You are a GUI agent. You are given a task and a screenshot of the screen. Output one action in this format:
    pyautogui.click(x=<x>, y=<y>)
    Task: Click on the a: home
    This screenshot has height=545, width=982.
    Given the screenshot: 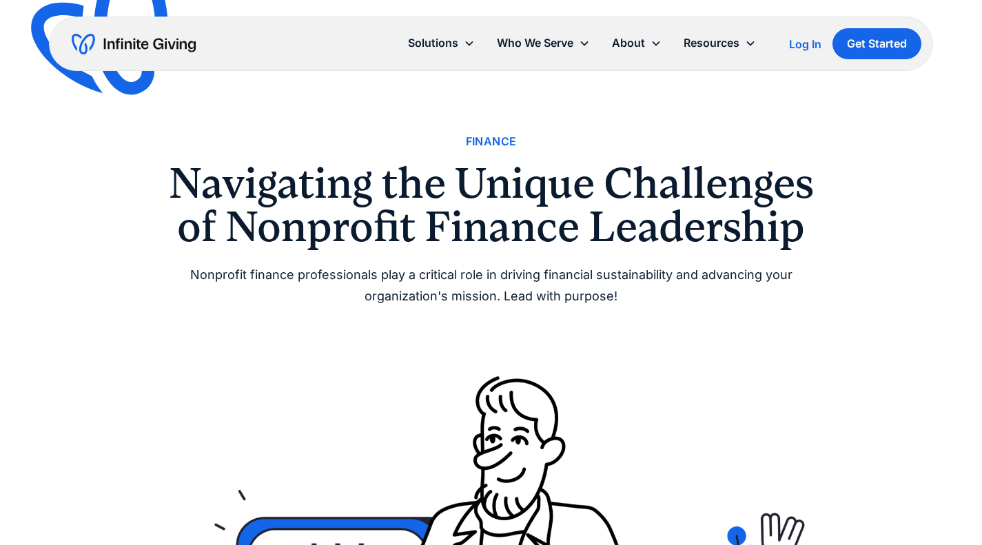 What is the action you would take?
    pyautogui.click(x=134, y=44)
    